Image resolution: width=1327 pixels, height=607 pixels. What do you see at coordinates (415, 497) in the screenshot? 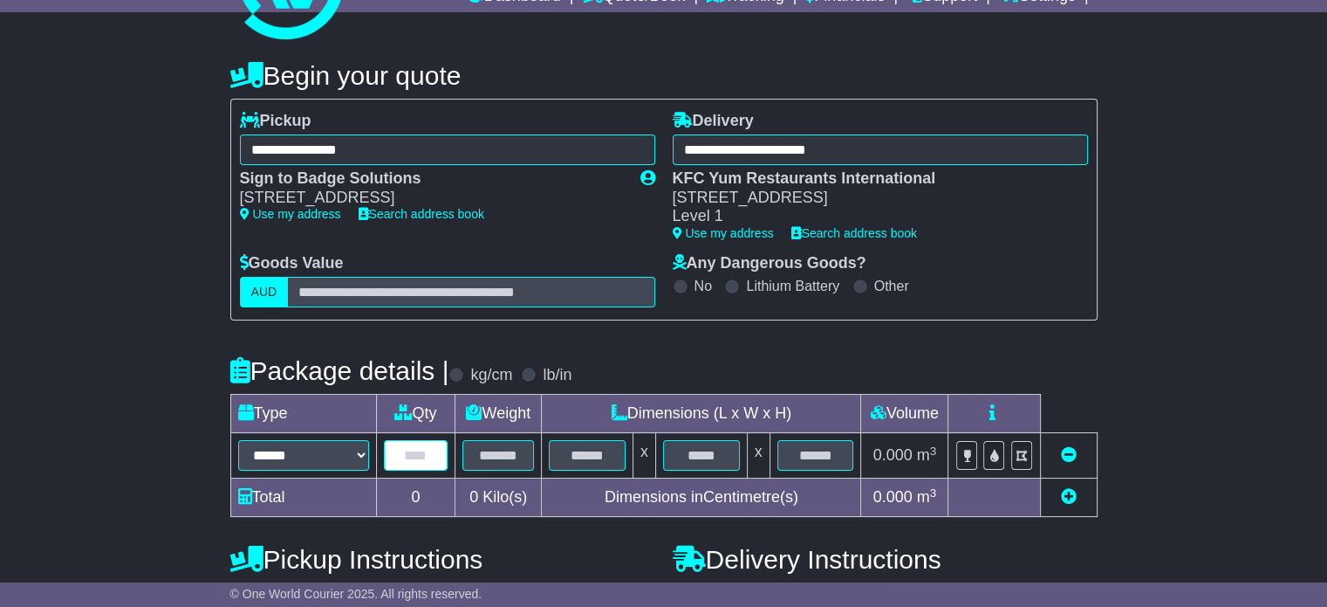
I see `td: 0` at bounding box center [415, 497].